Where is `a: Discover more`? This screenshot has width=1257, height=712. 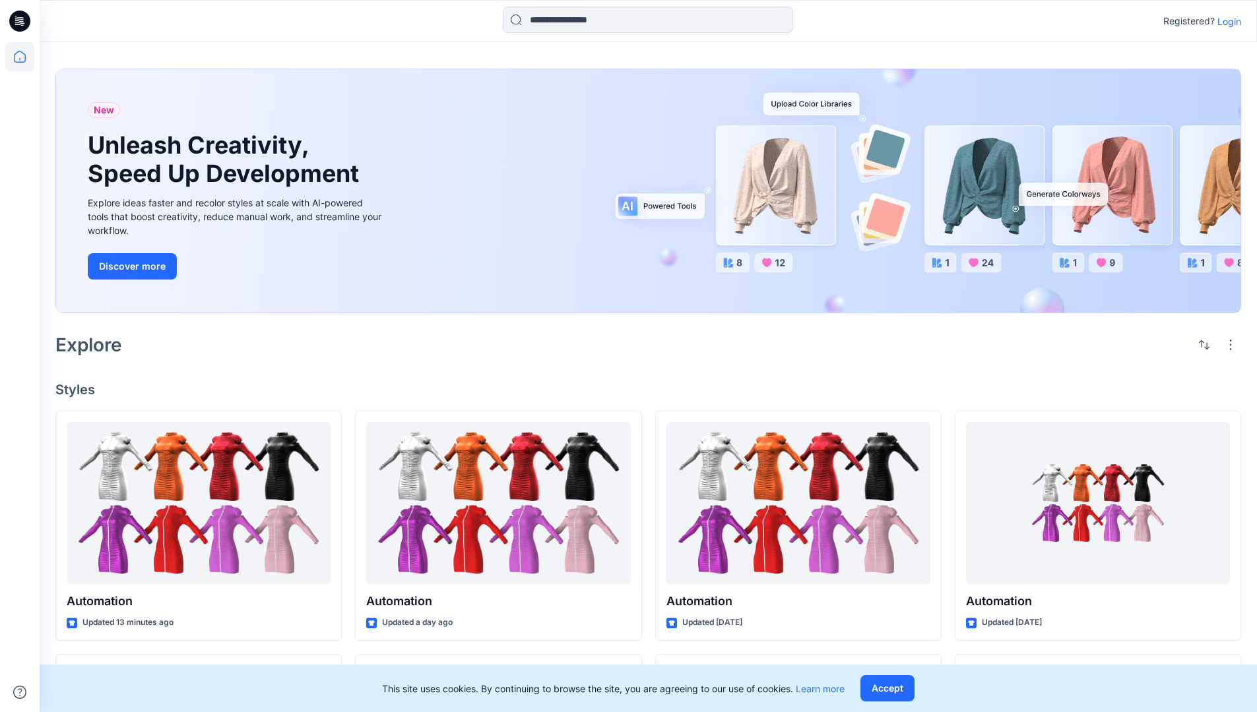 a: Discover more is located at coordinates (236, 266).